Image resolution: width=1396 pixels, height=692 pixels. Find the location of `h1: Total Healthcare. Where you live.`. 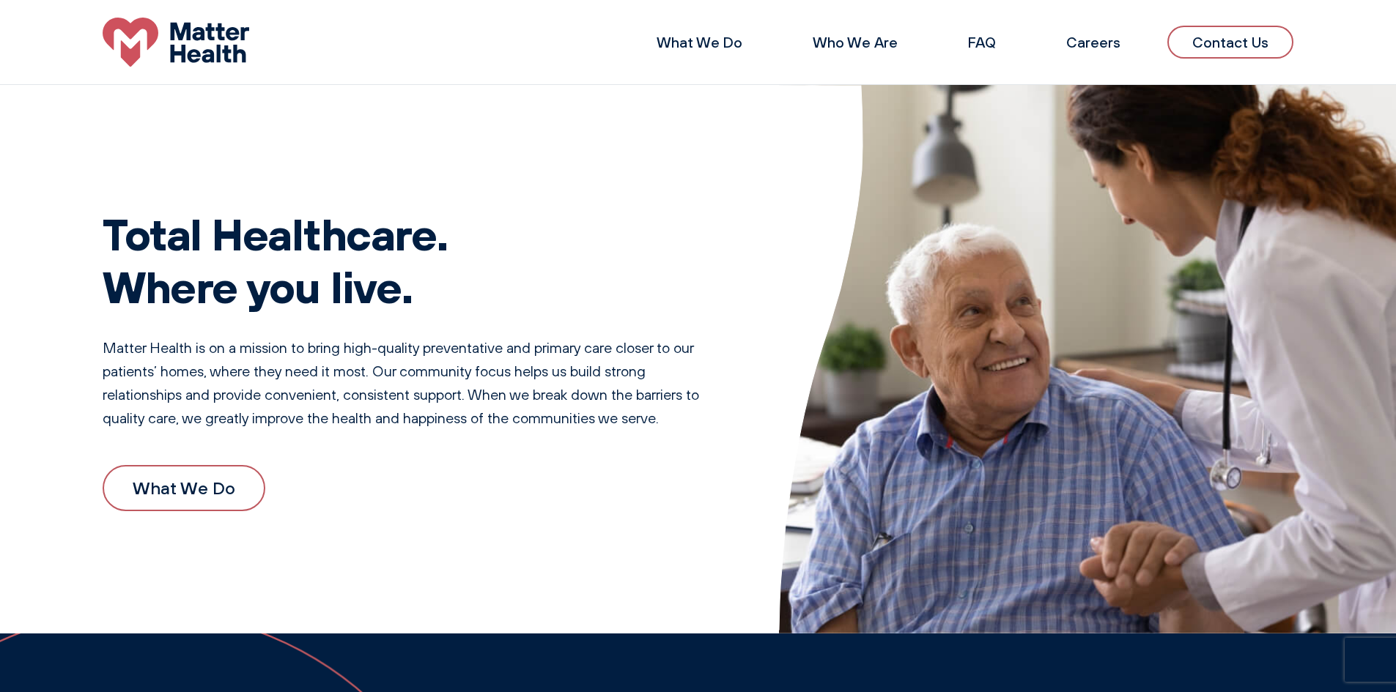

h1: Total Healthcare. Where you live. is located at coordinates (411, 260).